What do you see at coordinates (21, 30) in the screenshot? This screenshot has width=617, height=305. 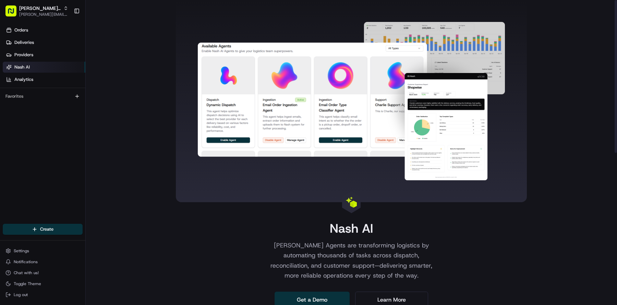 I see `span: Orders` at bounding box center [21, 30].